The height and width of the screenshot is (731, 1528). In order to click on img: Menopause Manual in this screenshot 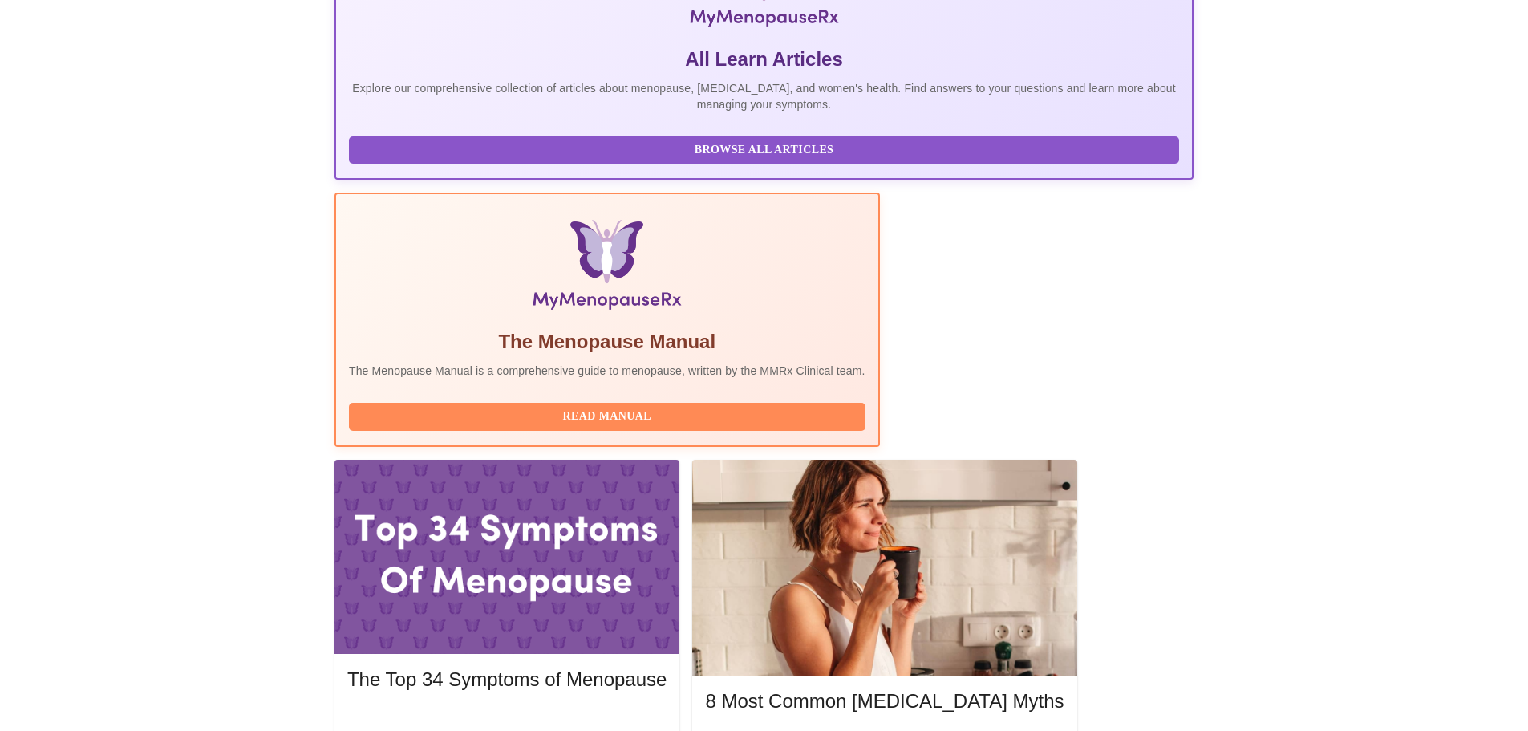, I will do `click(607, 268)`.